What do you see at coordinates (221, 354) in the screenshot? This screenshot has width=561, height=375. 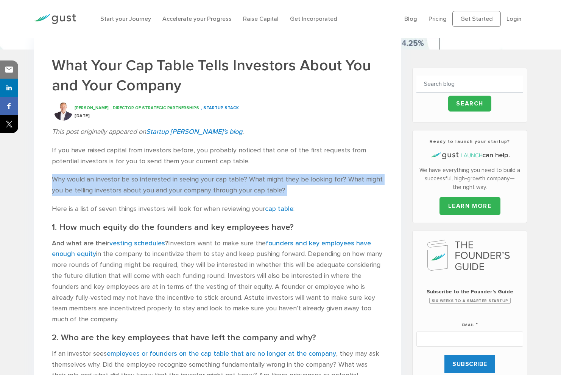 I see `a: employees or founders on the cap table that are no longer at the company` at bounding box center [221, 354].